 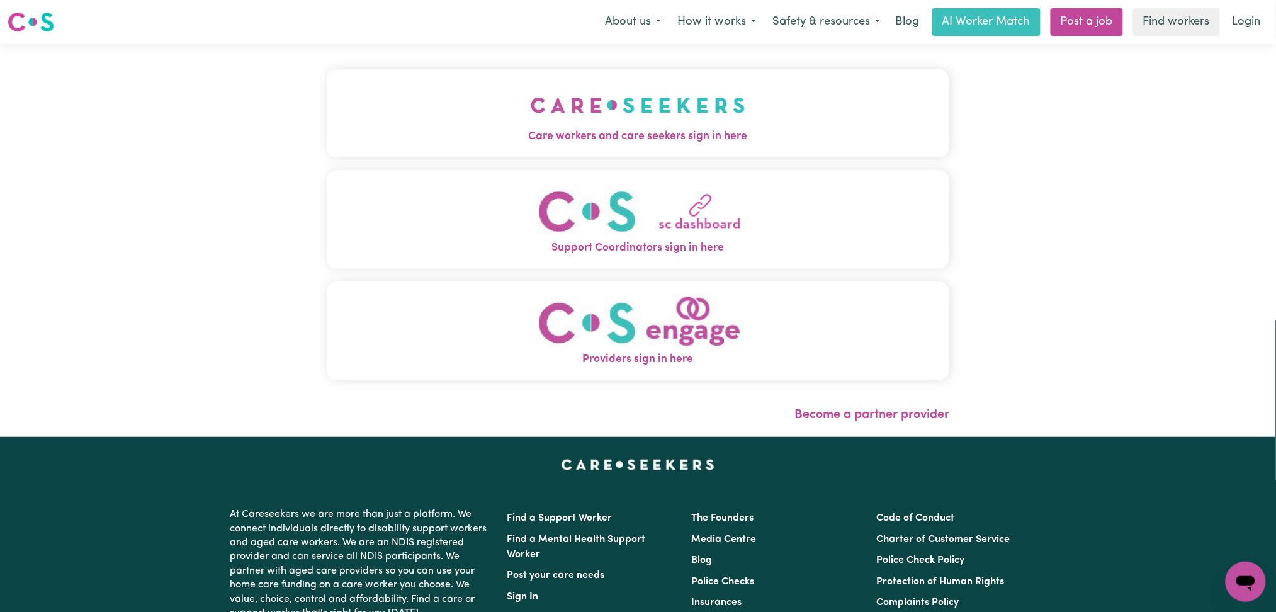 What do you see at coordinates (638, 219) in the screenshot?
I see `button: Support Coordinators sign in here` at bounding box center [638, 219].